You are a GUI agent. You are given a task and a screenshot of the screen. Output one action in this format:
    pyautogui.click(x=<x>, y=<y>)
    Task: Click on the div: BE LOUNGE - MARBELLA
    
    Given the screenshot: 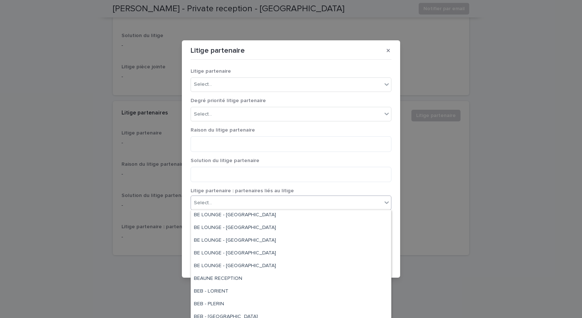 What is the action you would take?
    pyautogui.click(x=291, y=241)
    